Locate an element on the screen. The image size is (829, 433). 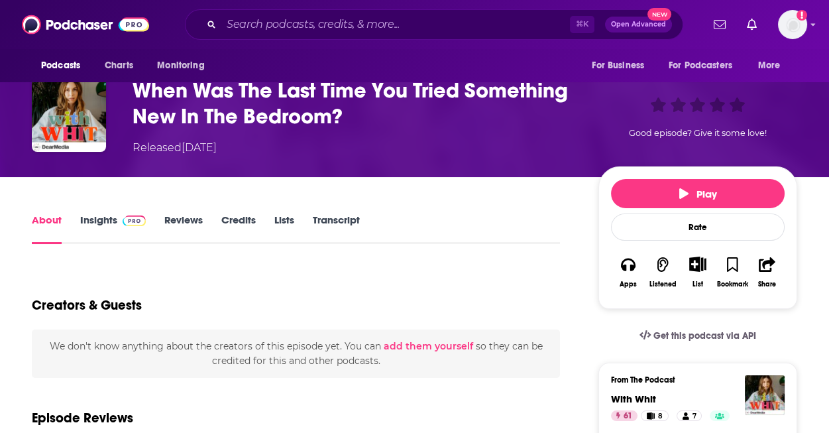
a: Transcript is located at coordinates (336, 229).